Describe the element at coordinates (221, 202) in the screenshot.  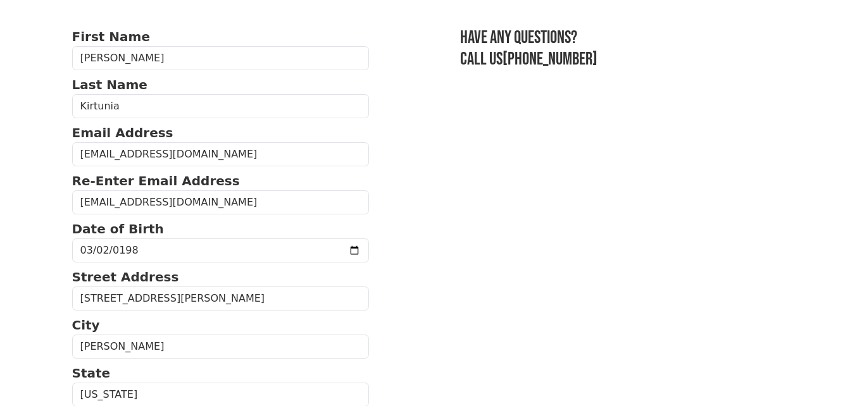
I see `input: Re-Enter Email Address` at that location.